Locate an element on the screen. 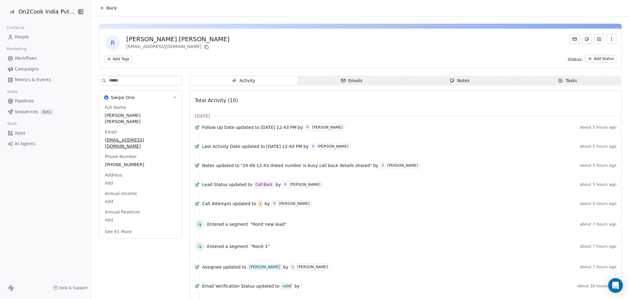  span: Annual Income is located at coordinates (121, 193).